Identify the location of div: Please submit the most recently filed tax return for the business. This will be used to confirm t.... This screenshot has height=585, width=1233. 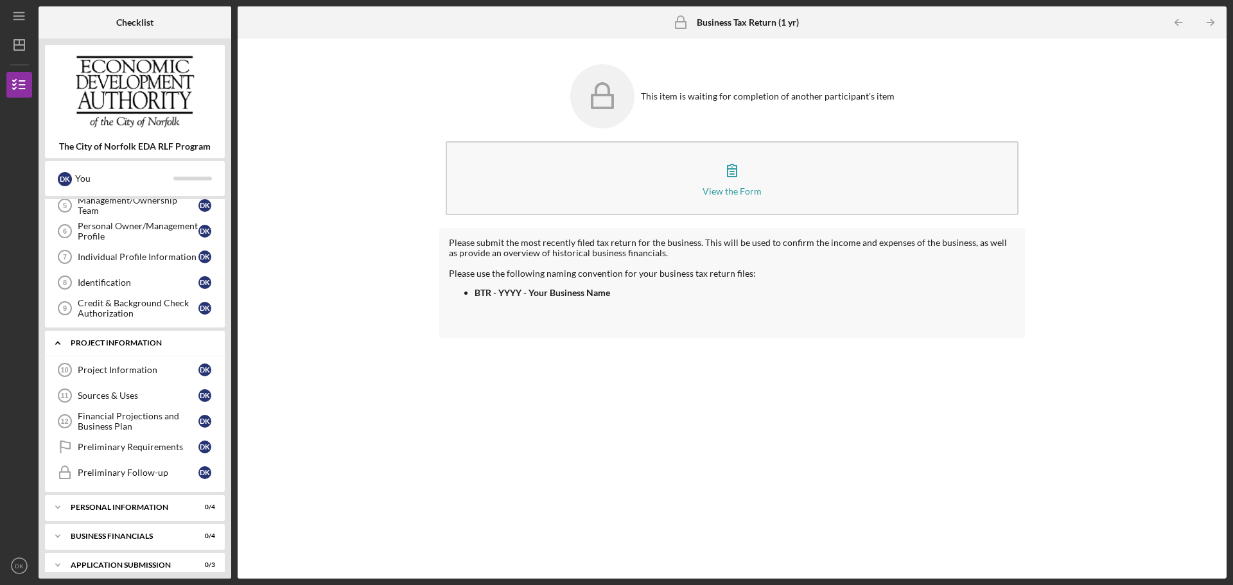
(732, 258).